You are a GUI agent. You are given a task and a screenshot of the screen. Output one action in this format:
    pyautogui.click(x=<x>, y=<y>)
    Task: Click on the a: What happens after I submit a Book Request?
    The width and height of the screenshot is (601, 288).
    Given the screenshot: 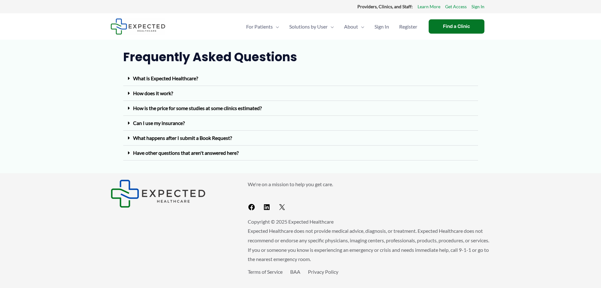 What is the action you would take?
    pyautogui.click(x=183, y=138)
    